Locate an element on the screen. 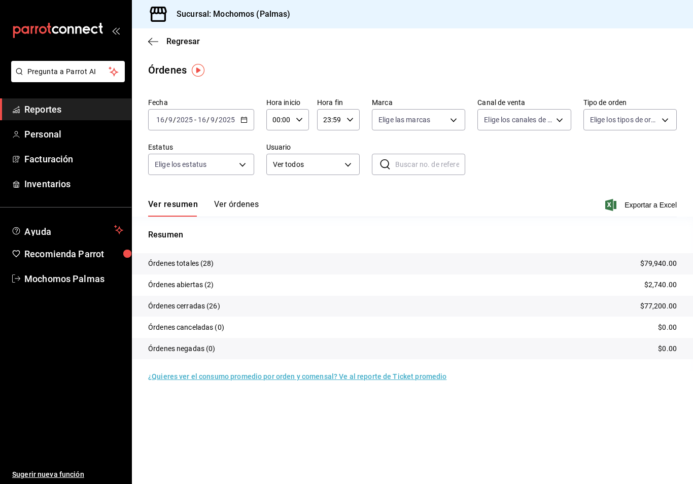 This screenshot has height=484, width=693. span: Elige las marcas is located at coordinates (404, 120).